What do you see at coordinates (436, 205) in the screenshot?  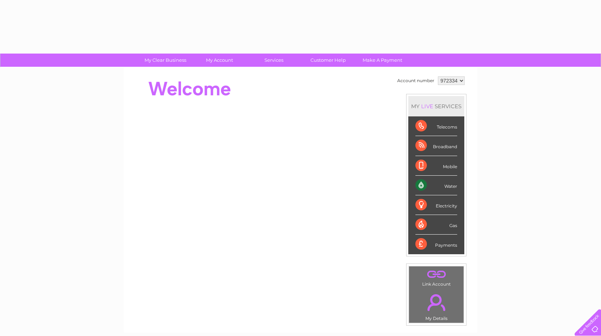 I see `div: Electricity` at bounding box center [436, 205].